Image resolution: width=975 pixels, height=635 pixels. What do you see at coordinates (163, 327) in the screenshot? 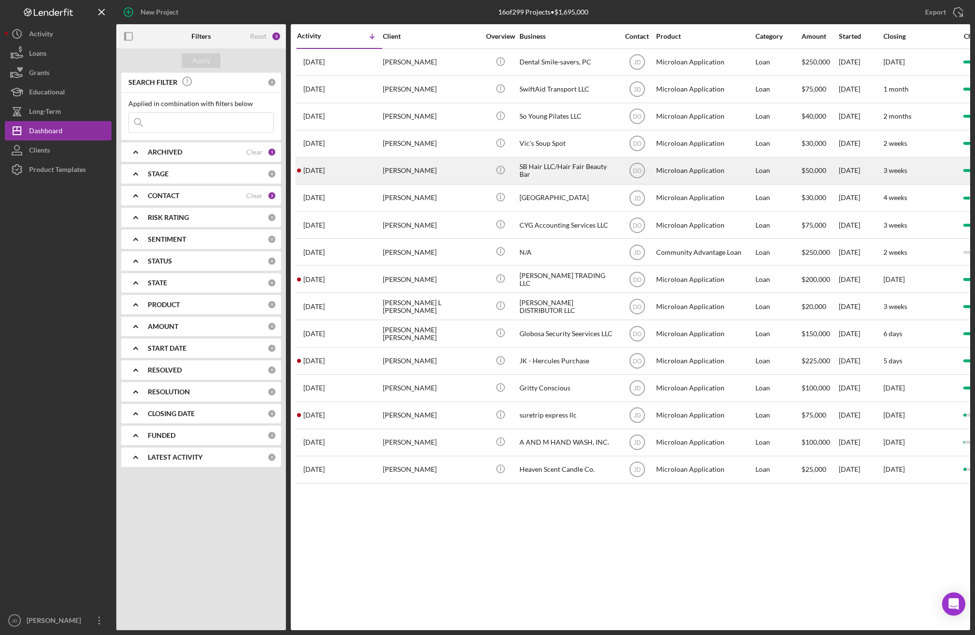
I see `b: AMOUNT` at bounding box center [163, 327].